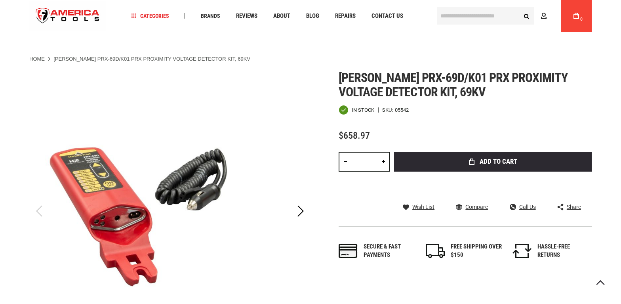  I want to click on img: payments, so click(348, 251).